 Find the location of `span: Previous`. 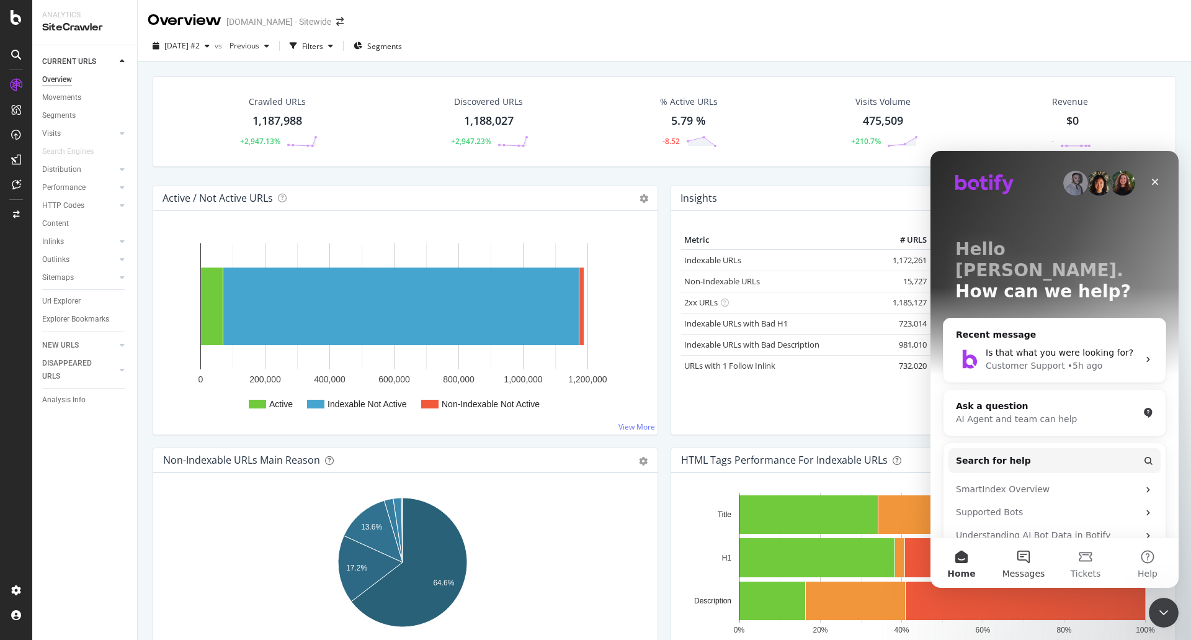

span: Previous is located at coordinates (242, 45).